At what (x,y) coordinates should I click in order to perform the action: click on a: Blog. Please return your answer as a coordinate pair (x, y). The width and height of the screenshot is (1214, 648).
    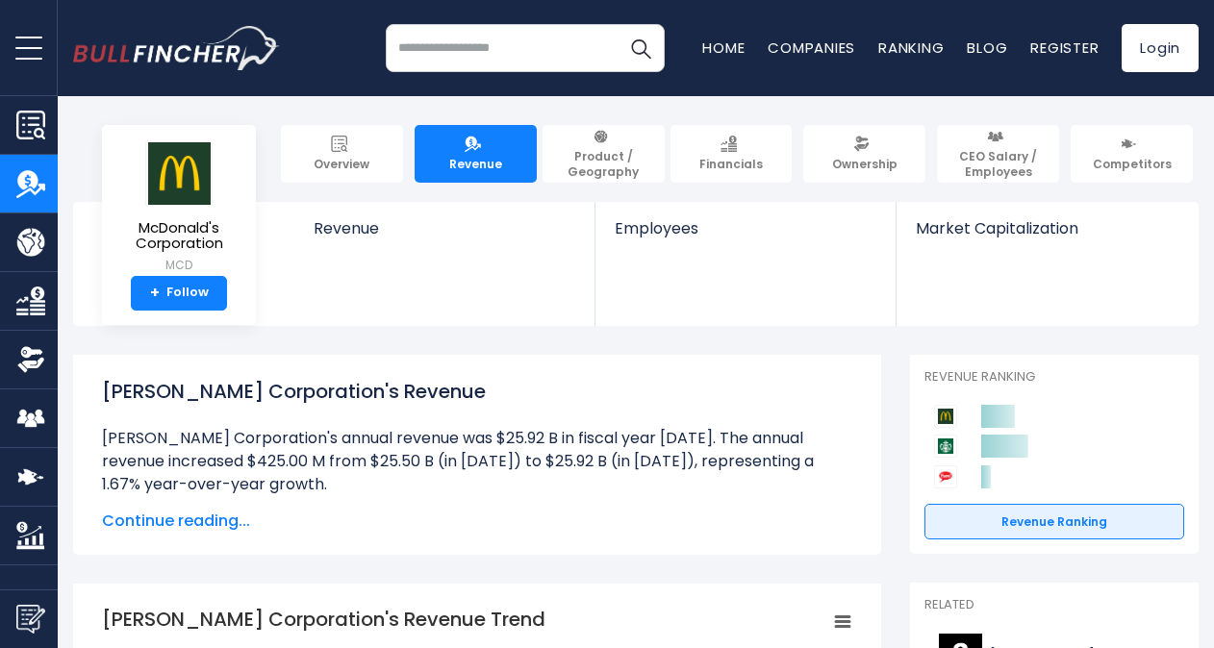
    Looking at the image, I should click on (987, 47).